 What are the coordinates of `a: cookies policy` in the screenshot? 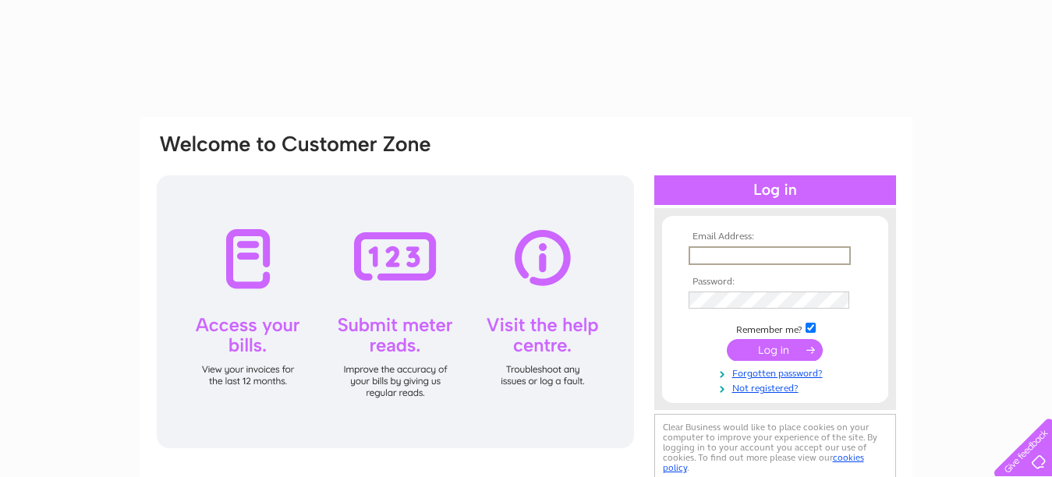 It's located at (764, 463).